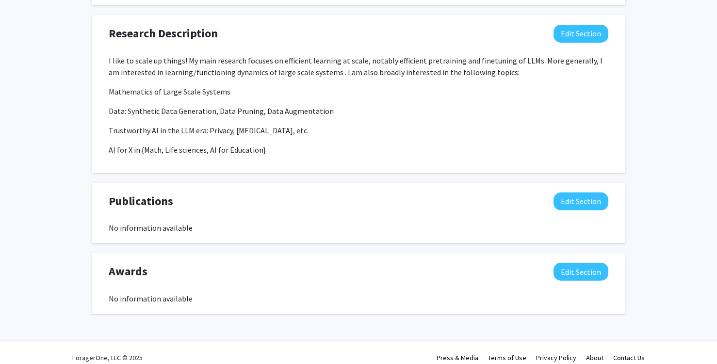 This screenshot has width=717, height=364. What do you see at coordinates (358, 111) in the screenshot?
I see `p: Data: Synthetic Data Generation, Data Pruning, Data Augmentation` at bounding box center [358, 111].